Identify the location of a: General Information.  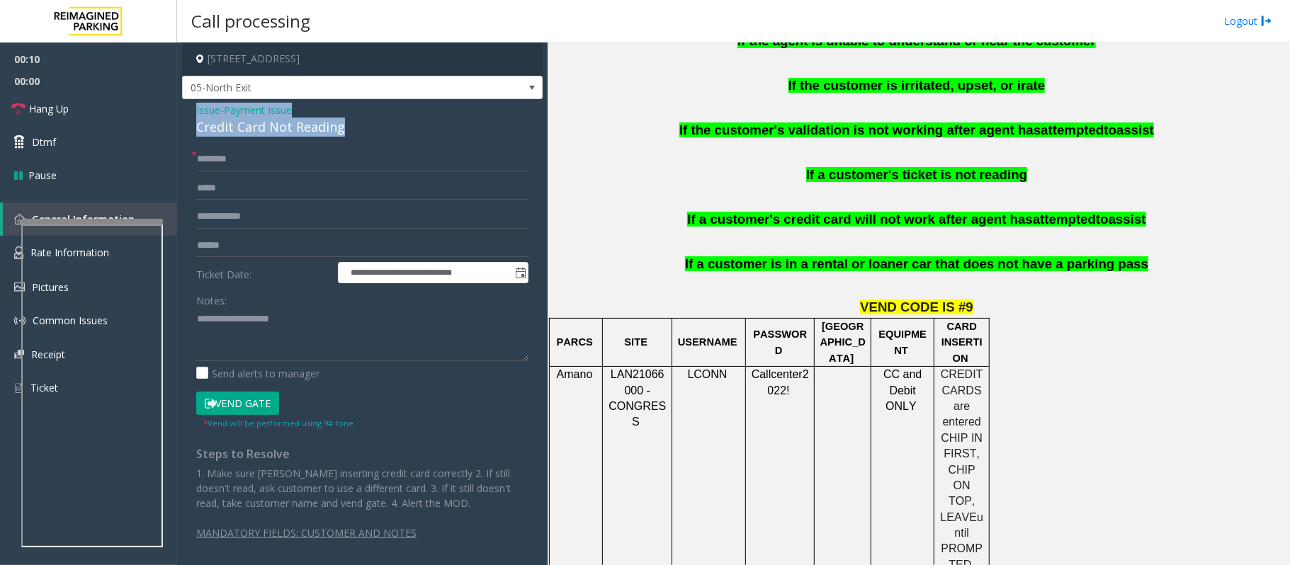
(90, 219).